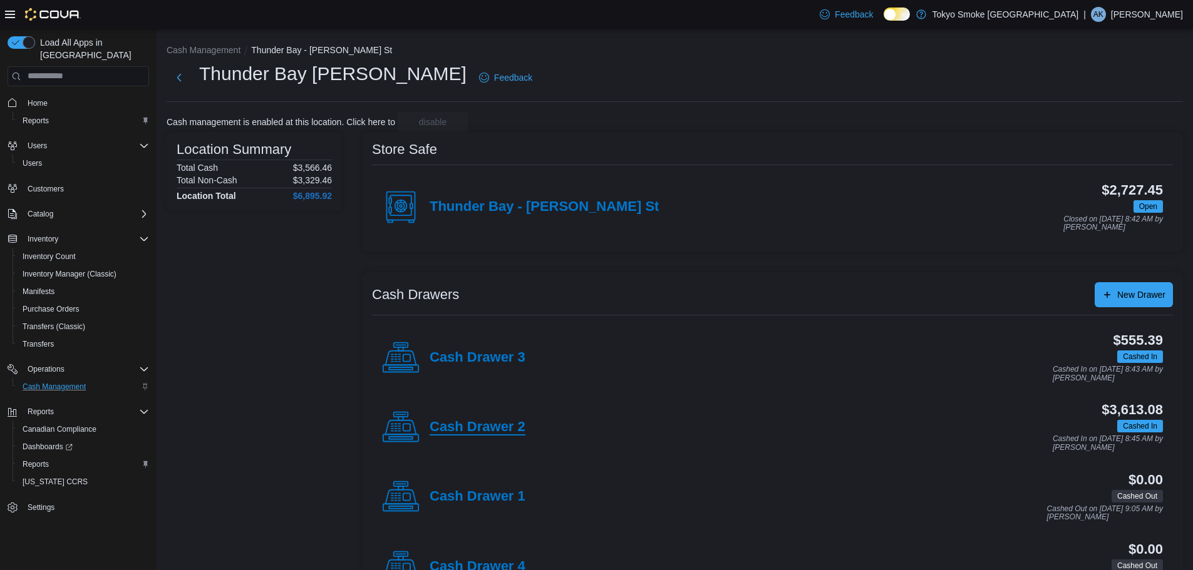 The image size is (1193, 570). Describe the element at coordinates (78, 188) in the screenshot. I see `button: Customers` at that location.